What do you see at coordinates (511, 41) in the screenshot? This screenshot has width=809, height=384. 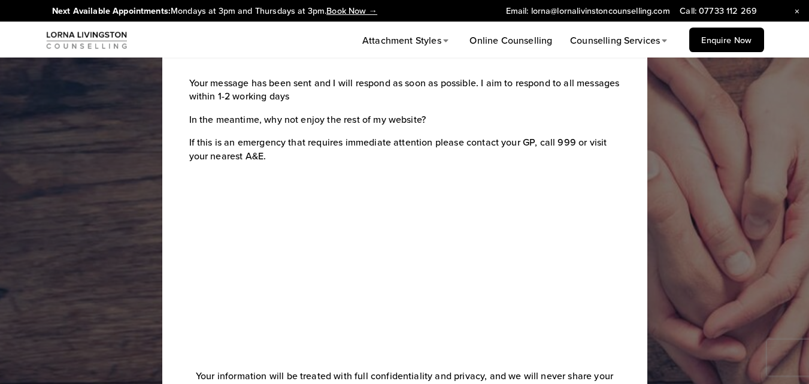 I see `a: Online Counselling` at bounding box center [511, 41].